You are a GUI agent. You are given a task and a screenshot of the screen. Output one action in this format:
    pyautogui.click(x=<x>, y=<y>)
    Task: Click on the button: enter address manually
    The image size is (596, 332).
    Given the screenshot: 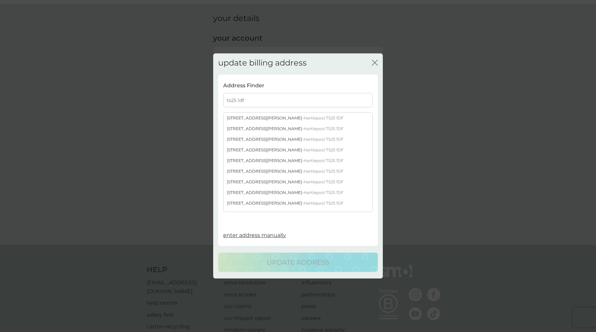 What is the action you would take?
    pyautogui.click(x=254, y=235)
    